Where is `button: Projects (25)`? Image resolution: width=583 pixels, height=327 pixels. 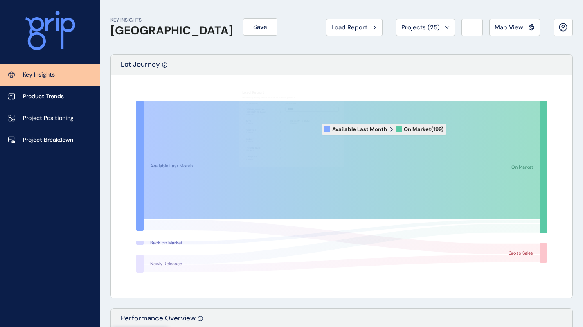 button: Projects (25) is located at coordinates (425, 27).